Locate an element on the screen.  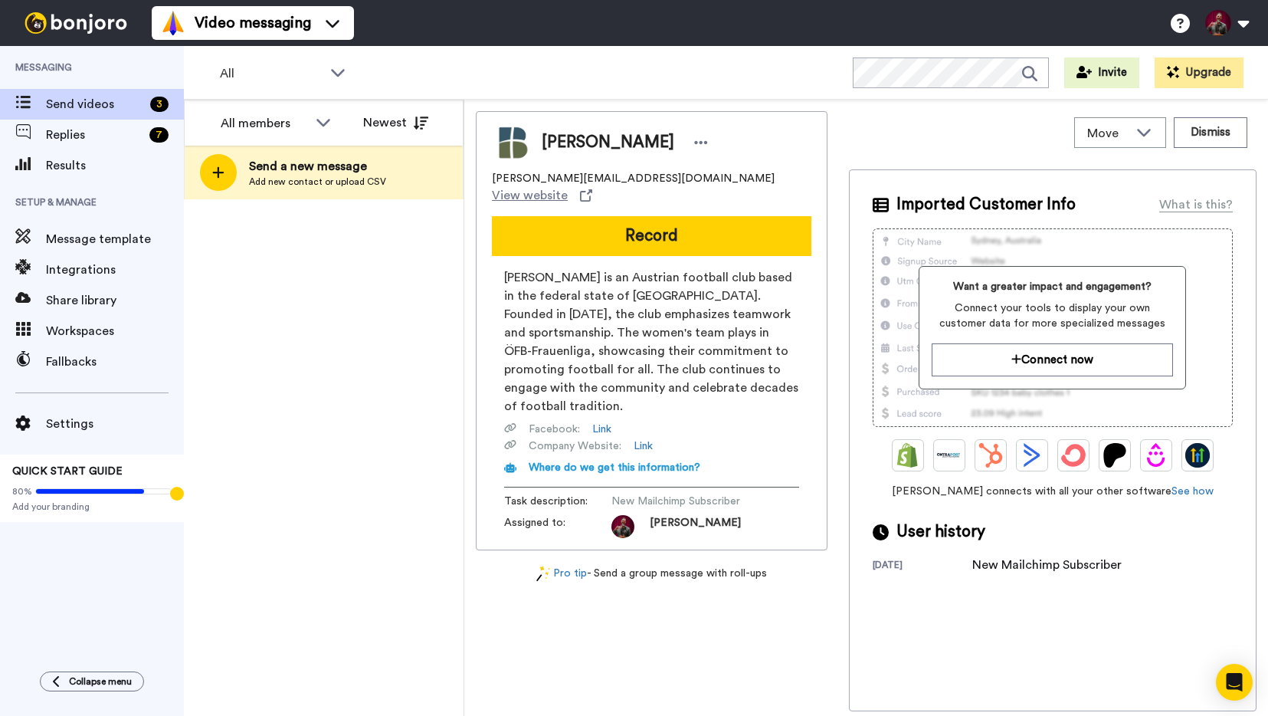
span: Task description : is located at coordinates (558, 501).